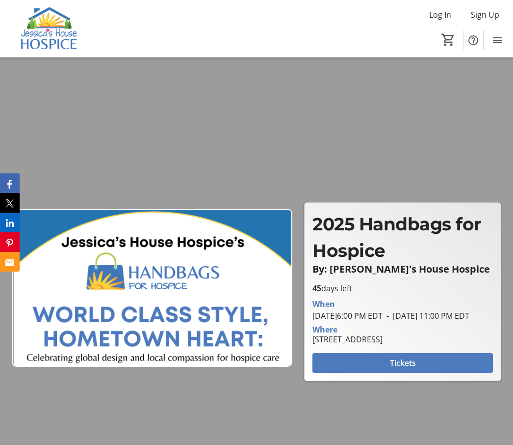 This screenshot has height=445, width=513. I want to click on button: Cart, so click(449, 40).